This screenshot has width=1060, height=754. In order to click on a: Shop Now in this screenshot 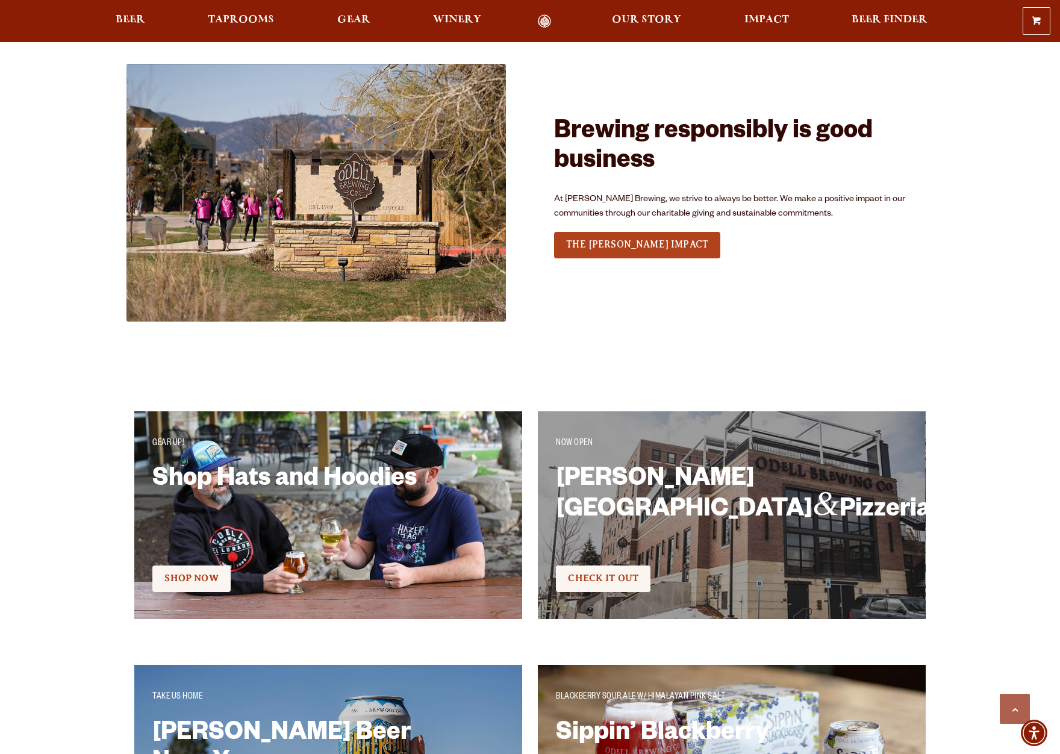, I will do `click(191, 579)`.